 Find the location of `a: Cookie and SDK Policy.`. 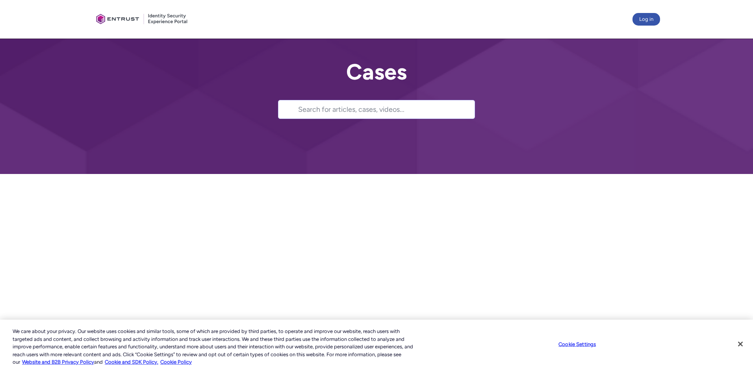

a: Cookie and SDK Policy. is located at coordinates (132, 362).